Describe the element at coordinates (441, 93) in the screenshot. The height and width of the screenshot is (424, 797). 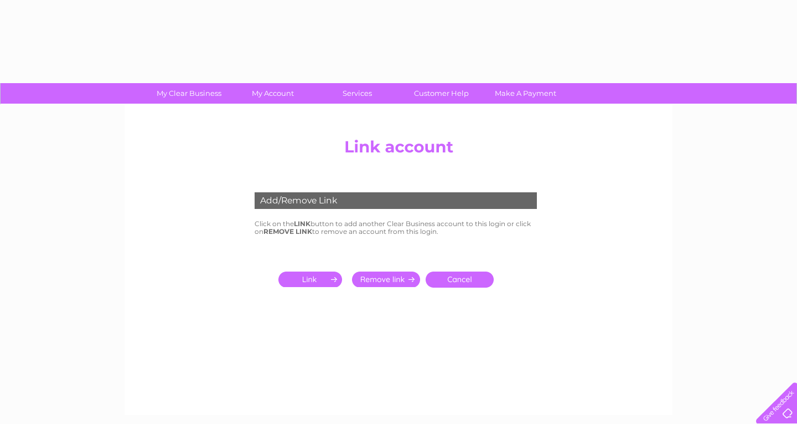
I see `a: Customer Help` at that location.